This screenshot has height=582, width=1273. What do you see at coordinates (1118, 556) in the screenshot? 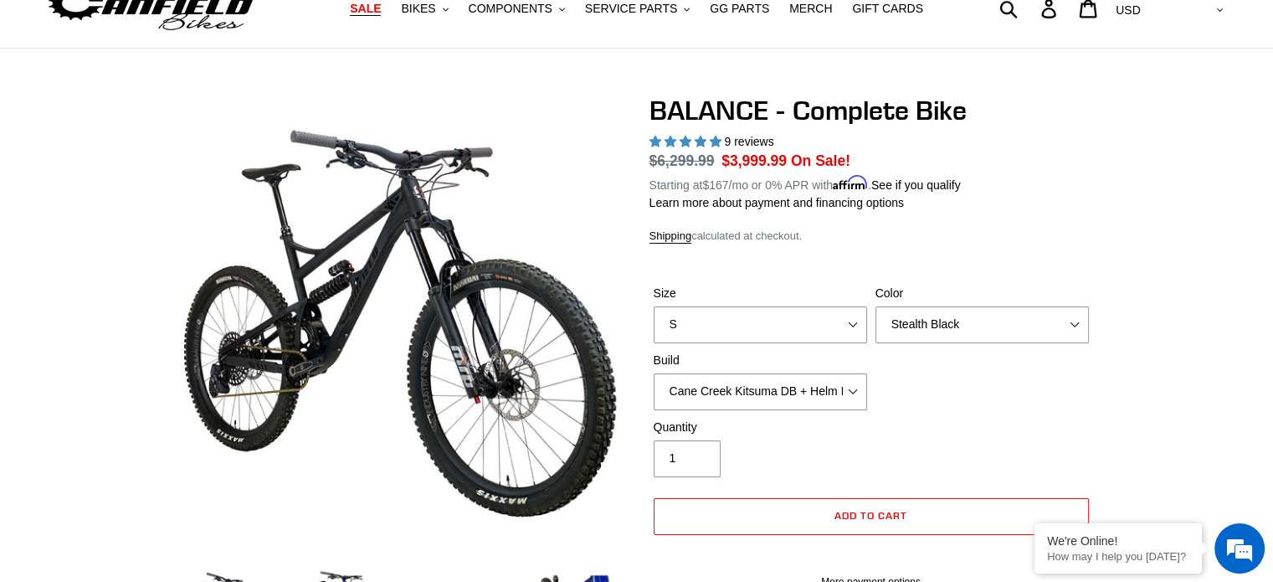
I see `p: How may I help you today?` at bounding box center [1118, 556].